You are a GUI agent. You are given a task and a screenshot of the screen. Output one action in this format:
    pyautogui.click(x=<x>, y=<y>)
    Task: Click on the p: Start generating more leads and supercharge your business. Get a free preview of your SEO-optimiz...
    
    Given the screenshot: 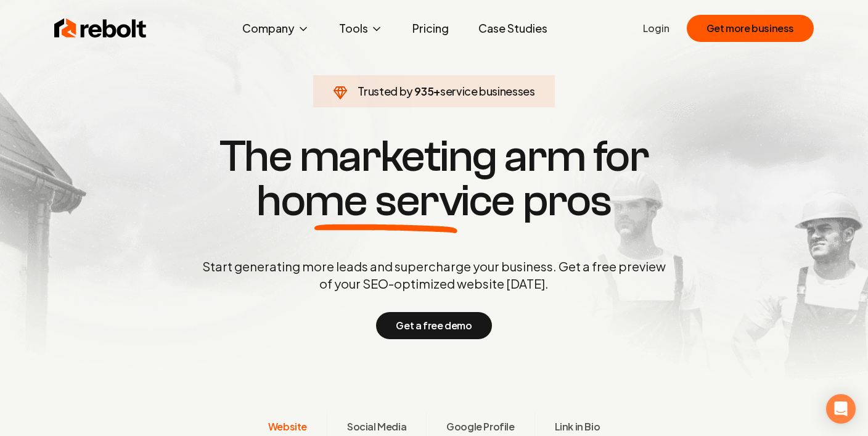 What is the action you would take?
    pyautogui.click(x=434, y=275)
    